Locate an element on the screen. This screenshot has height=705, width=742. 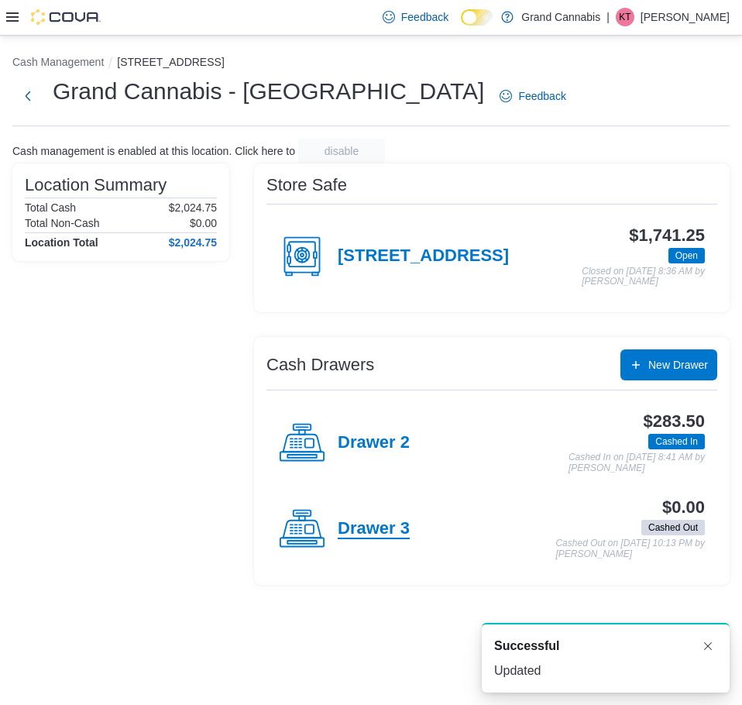
h3: $0.00 is located at coordinates (683, 507).